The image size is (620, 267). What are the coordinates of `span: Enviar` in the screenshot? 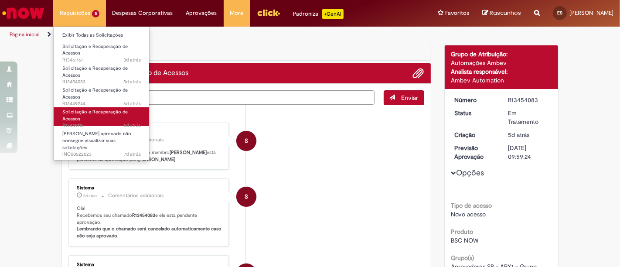 It's located at (410, 98).